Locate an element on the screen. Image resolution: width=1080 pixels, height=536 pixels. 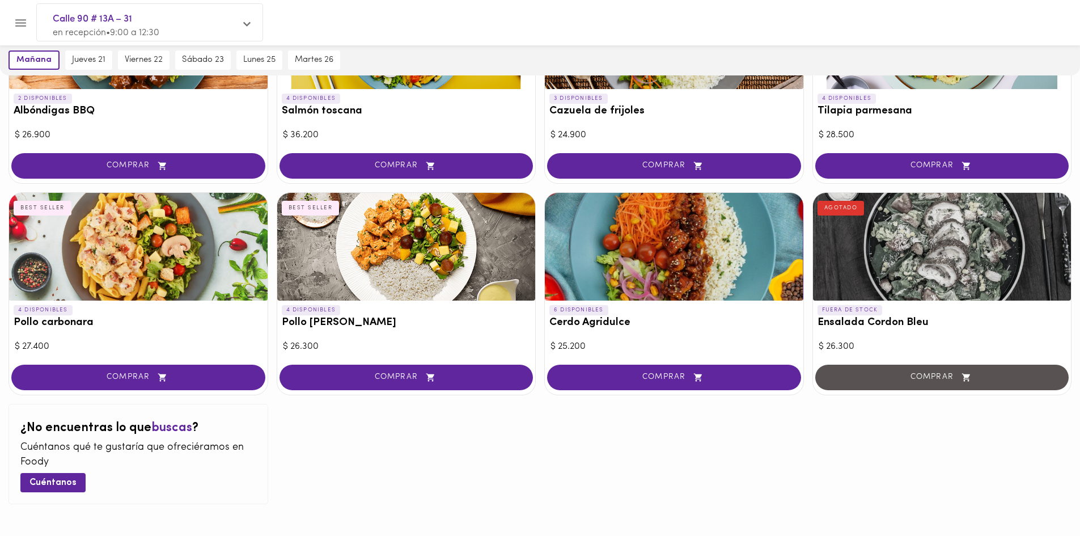
h3: Ensalada Cordon Bleu is located at coordinates (943, 323).